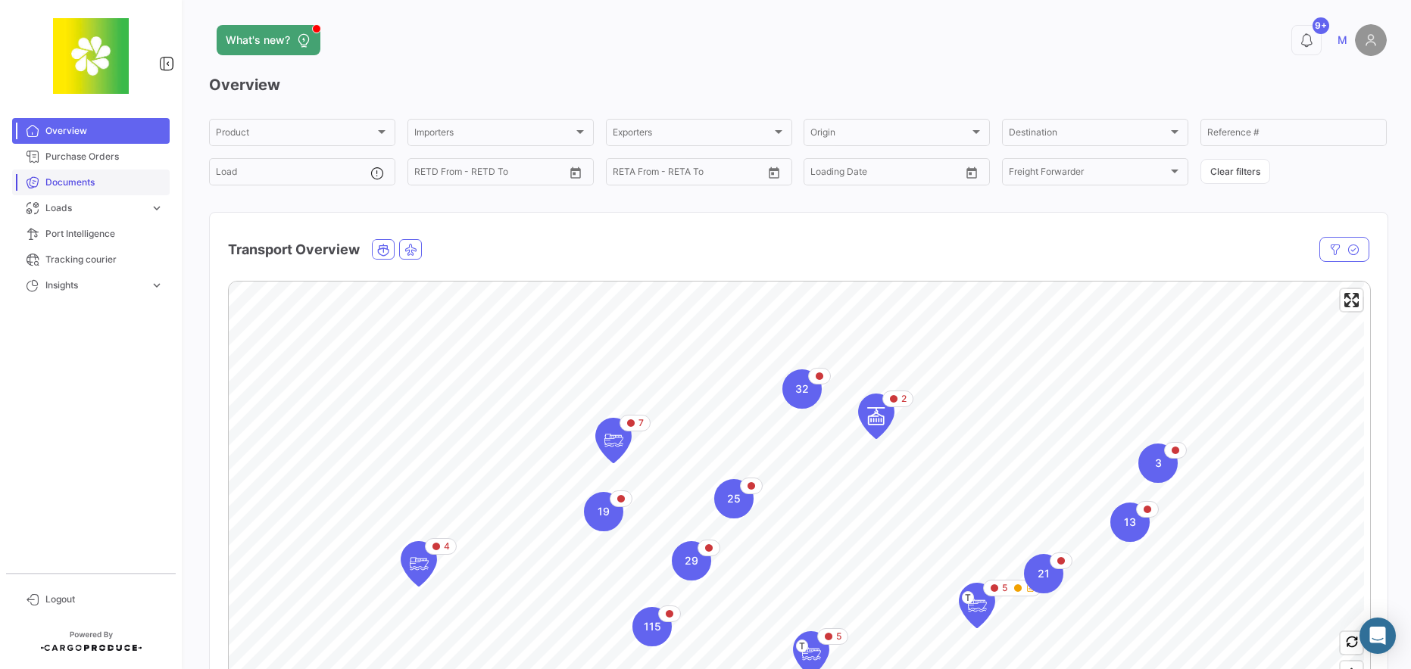  I want to click on span: Destination, so click(1088, 135).